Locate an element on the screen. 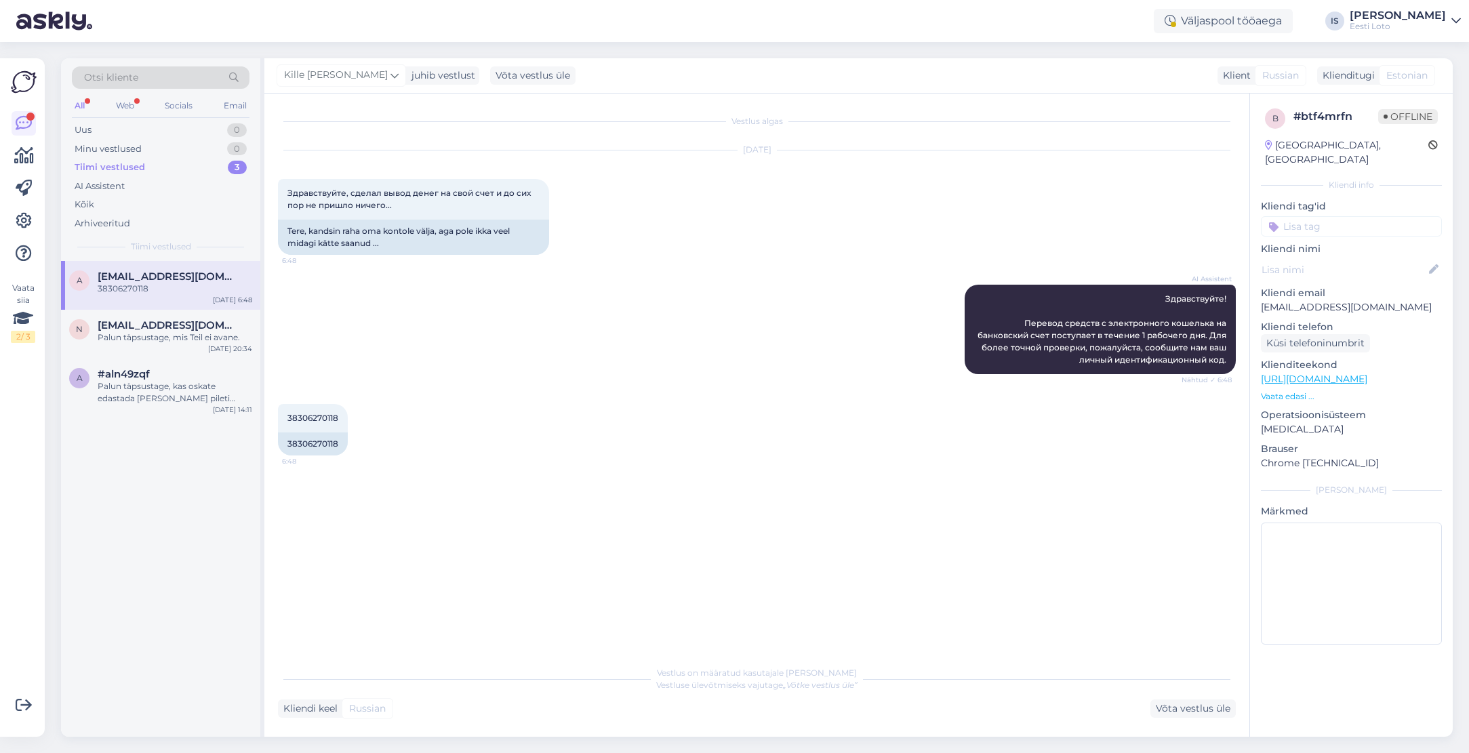  p: Brauser is located at coordinates (1351, 449).